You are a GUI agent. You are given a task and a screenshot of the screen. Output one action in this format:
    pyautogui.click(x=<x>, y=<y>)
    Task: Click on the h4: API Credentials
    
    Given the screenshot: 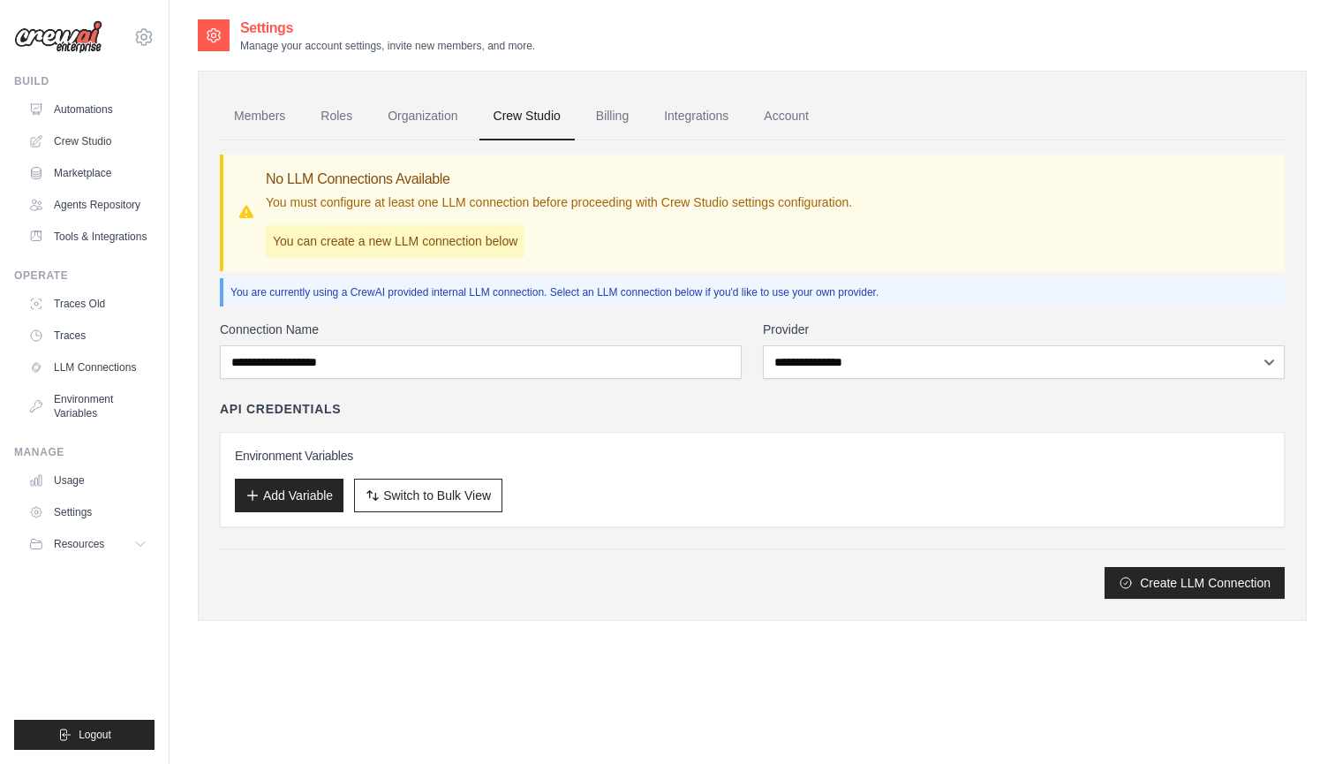 What is the action you would take?
    pyautogui.click(x=280, y=409)
    